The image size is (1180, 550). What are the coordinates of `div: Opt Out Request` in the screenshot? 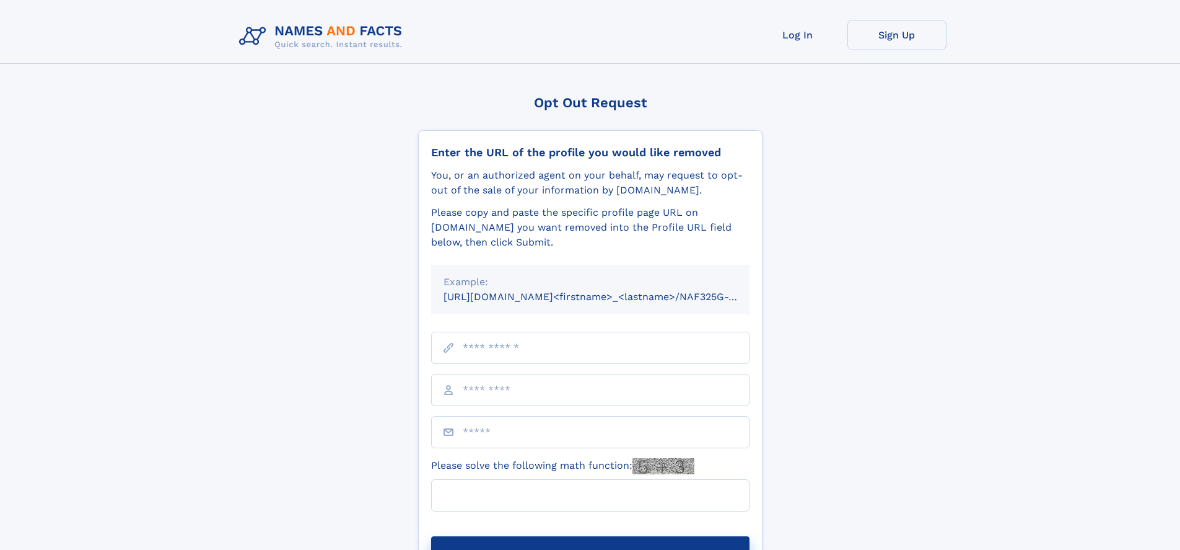 It's located at (590, 102).